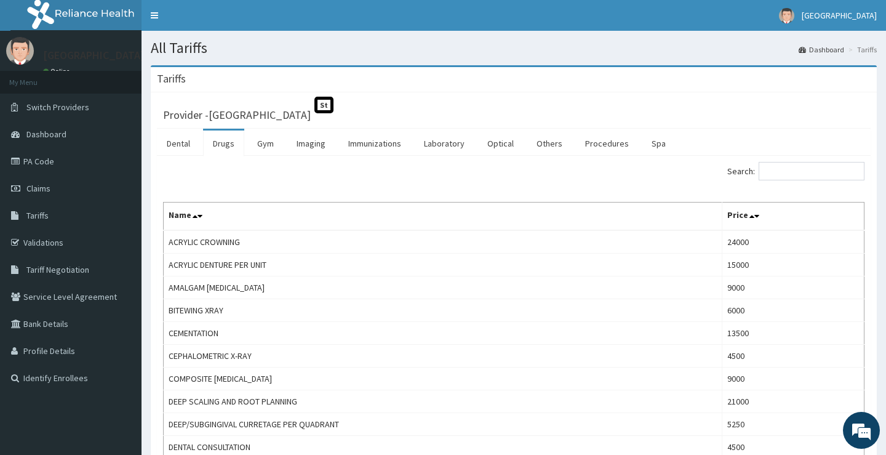 Image resolution: width=886 pixels, height=455 pixels. Describe the element at coordinates (821, 49) in the screenshot. I see `a: Dashboard` at that location.